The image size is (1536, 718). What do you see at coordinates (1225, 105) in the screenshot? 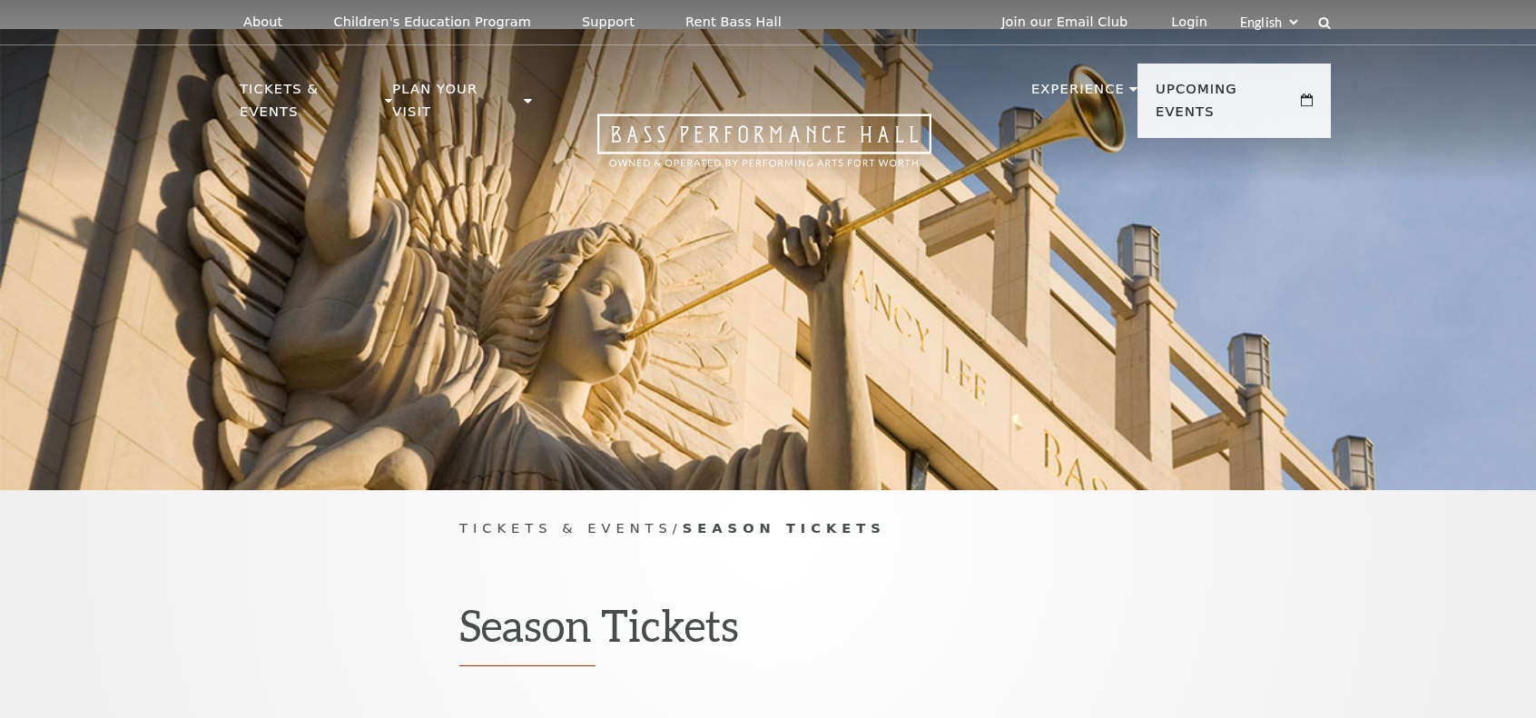
I see `p: Upcoming Events` at bounding box center [1225, 105].